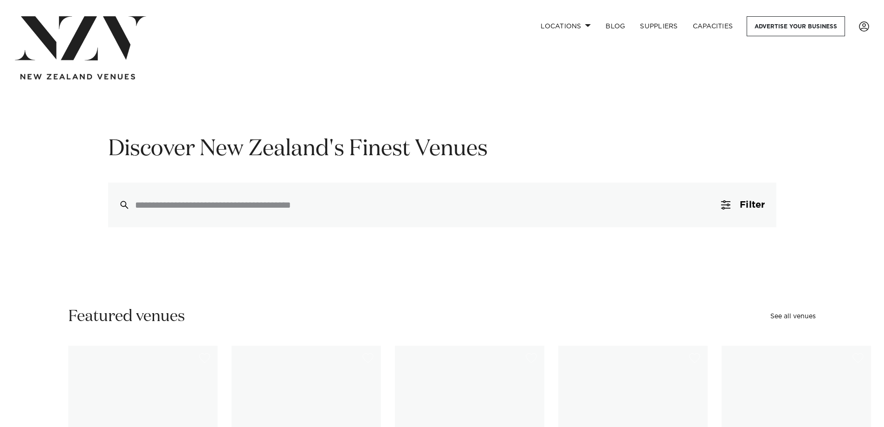 The width and height of the screenshot is (884, 427). What do you see at coordinates (615, 26) in the screenshot?
I see `a: BLOG` at bounding box center [615, 26].